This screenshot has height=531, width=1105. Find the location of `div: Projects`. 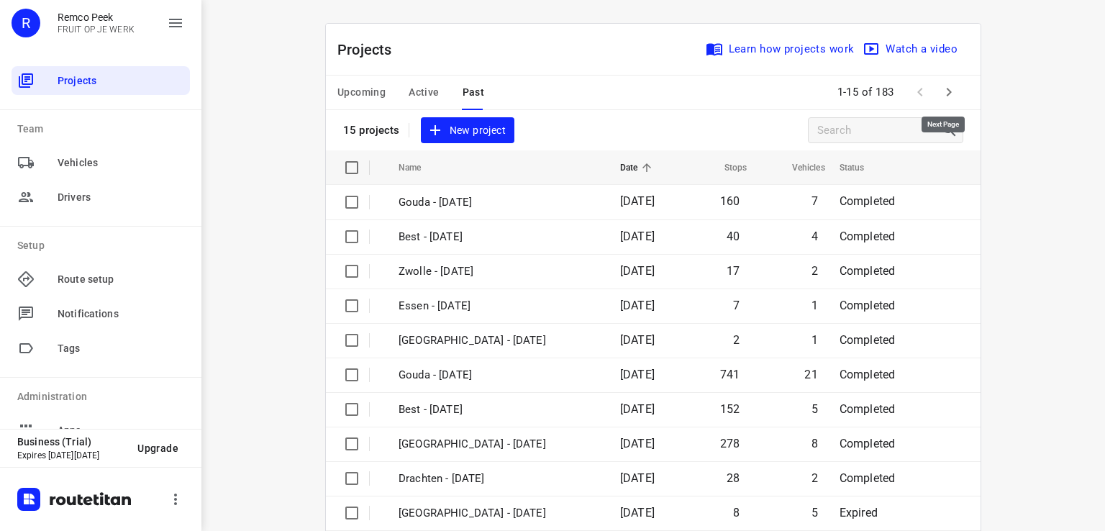

div: Projects is located at coordinates (101, 81).